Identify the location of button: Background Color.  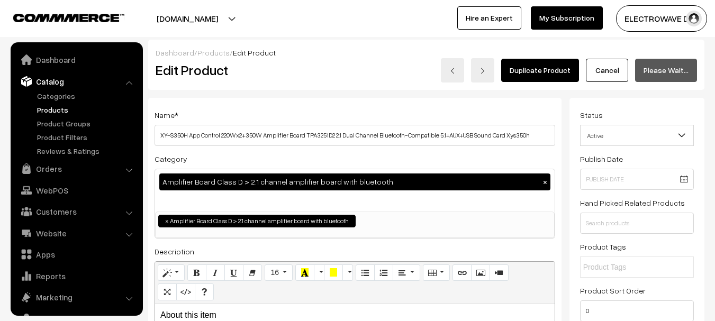
(334, 273).